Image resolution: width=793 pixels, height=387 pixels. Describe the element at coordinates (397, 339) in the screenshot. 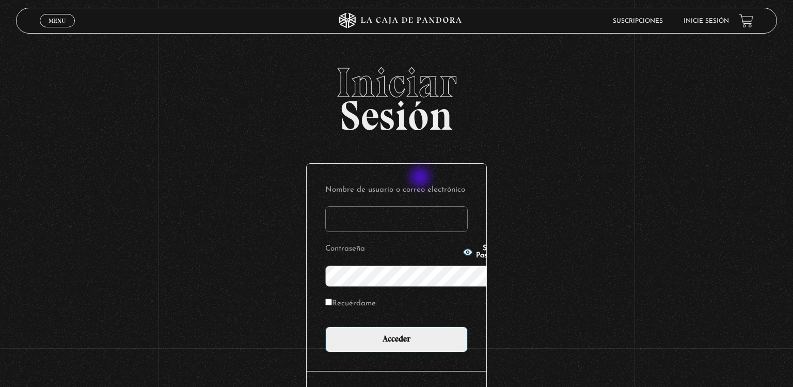

I see `input: Acceder` at that location.